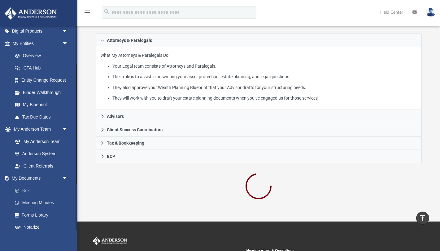 Image resolution: width=440 pixels, height=251 pixels. What do you see at coordinates (259, 40) in the screenshot?
I see `a: Attorneys & Paralegals` at bounding box center [259, 40].